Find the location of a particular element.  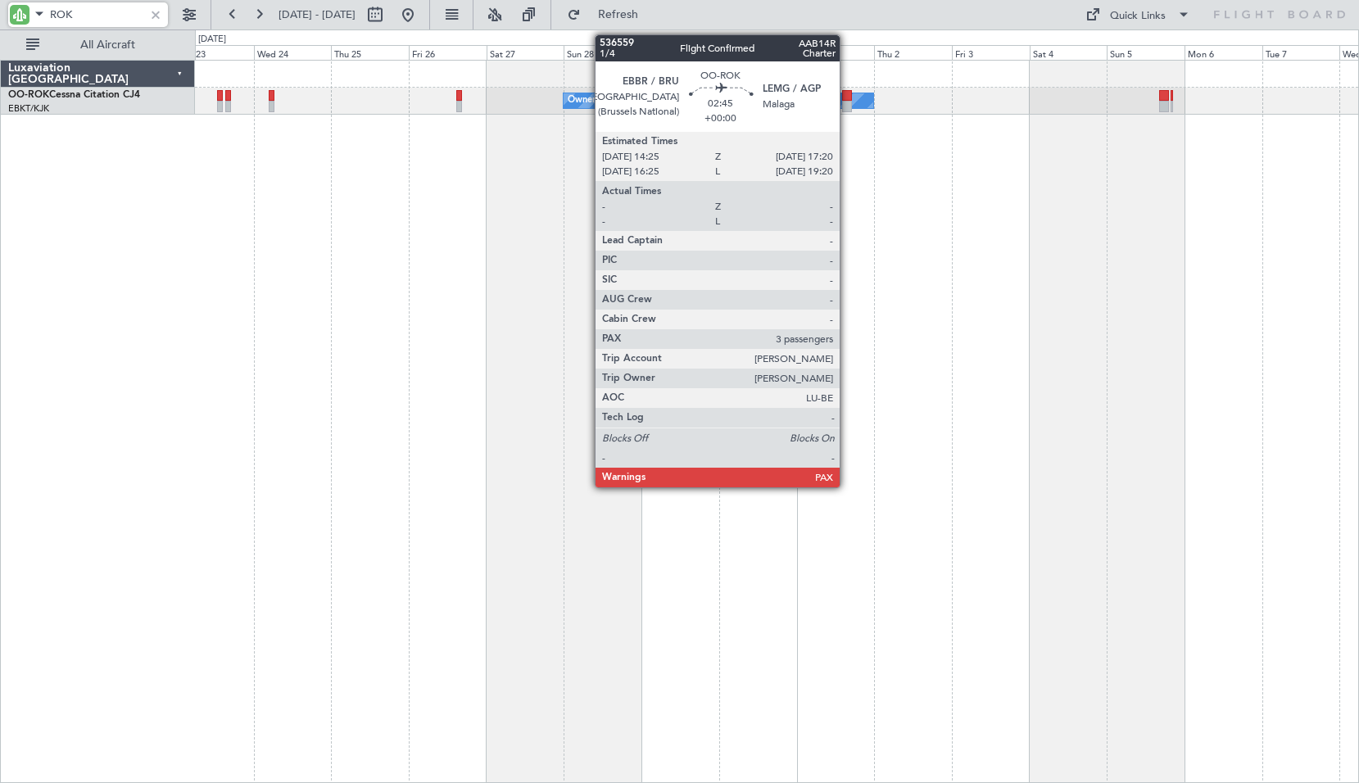

button: All Aircraft is located at coordinates (98, 45).